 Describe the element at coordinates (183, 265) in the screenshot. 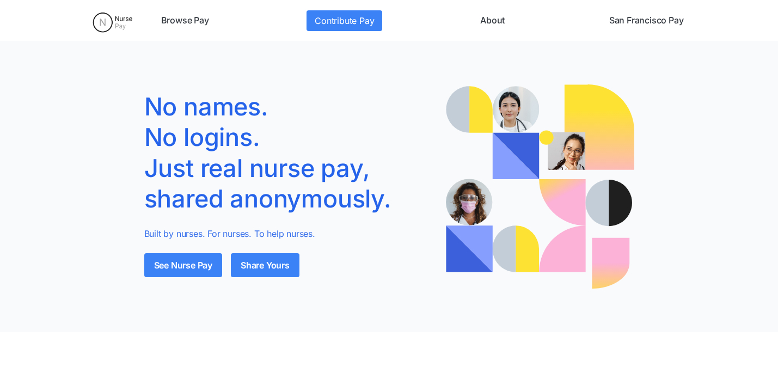

I see `a: See Nurse Pay` at that location.